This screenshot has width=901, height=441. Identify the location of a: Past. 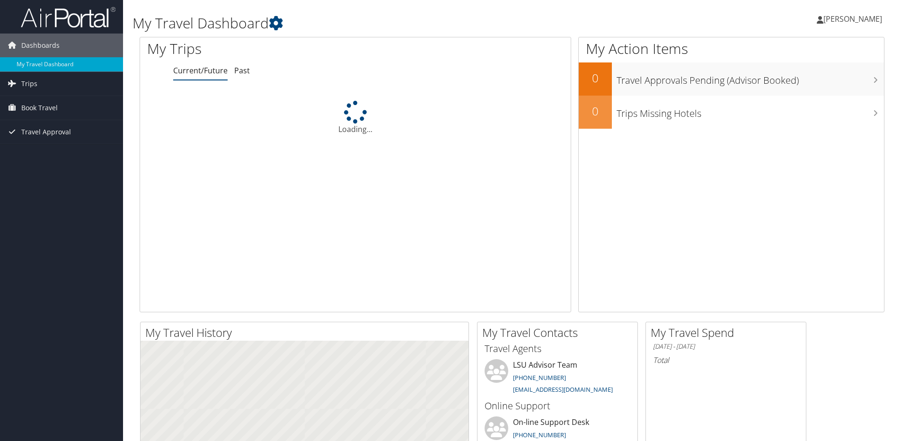
(242, 70).